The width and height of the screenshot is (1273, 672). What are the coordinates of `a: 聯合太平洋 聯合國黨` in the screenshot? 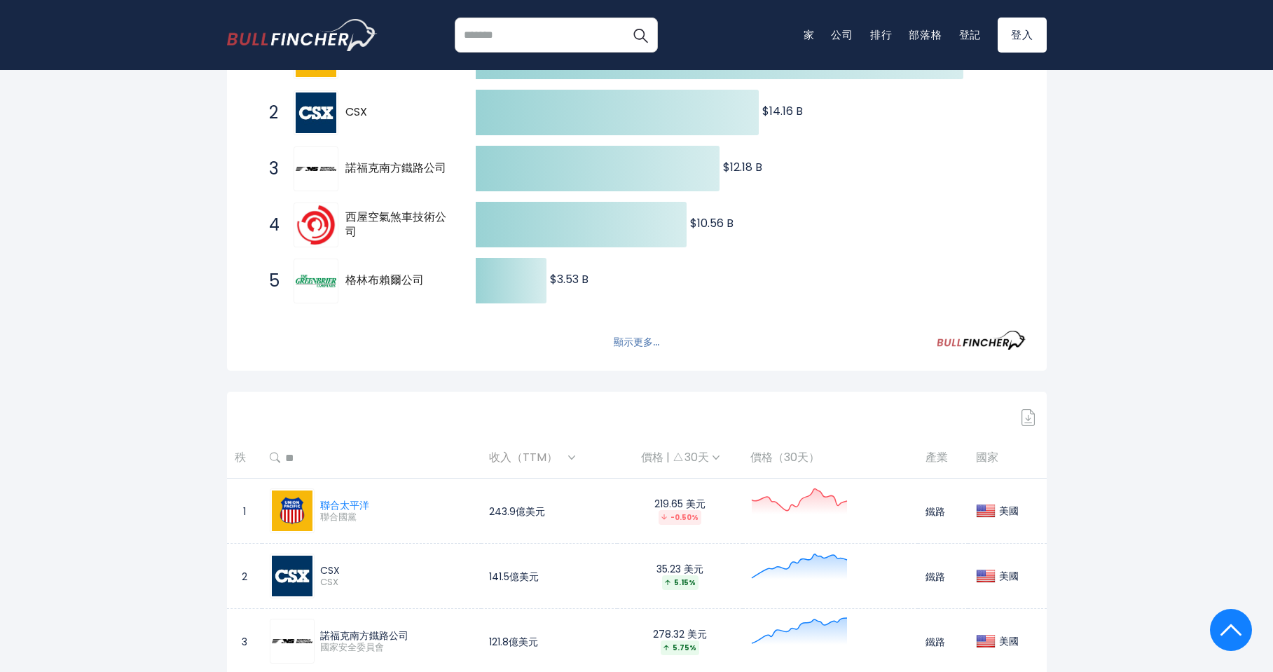 It's located at (319, 511).